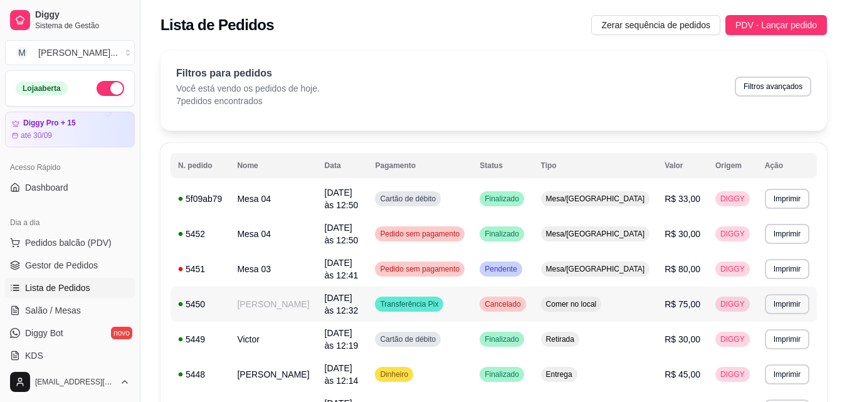 This screenshot has width=847, height=402. I want to click on article: até 30/09, so click(36, 135).